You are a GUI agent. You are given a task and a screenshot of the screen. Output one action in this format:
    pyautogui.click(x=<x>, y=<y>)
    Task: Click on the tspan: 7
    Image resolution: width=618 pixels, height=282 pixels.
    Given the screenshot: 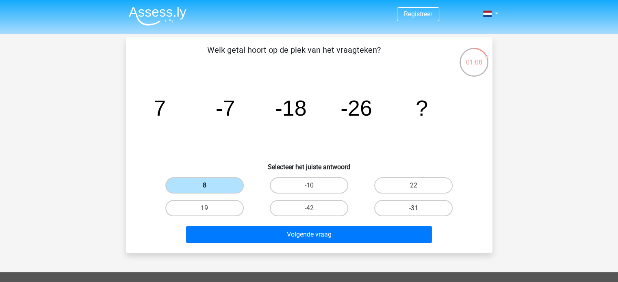 What is the action you would take?
    pyautogui.click(x=160, y=108)
    